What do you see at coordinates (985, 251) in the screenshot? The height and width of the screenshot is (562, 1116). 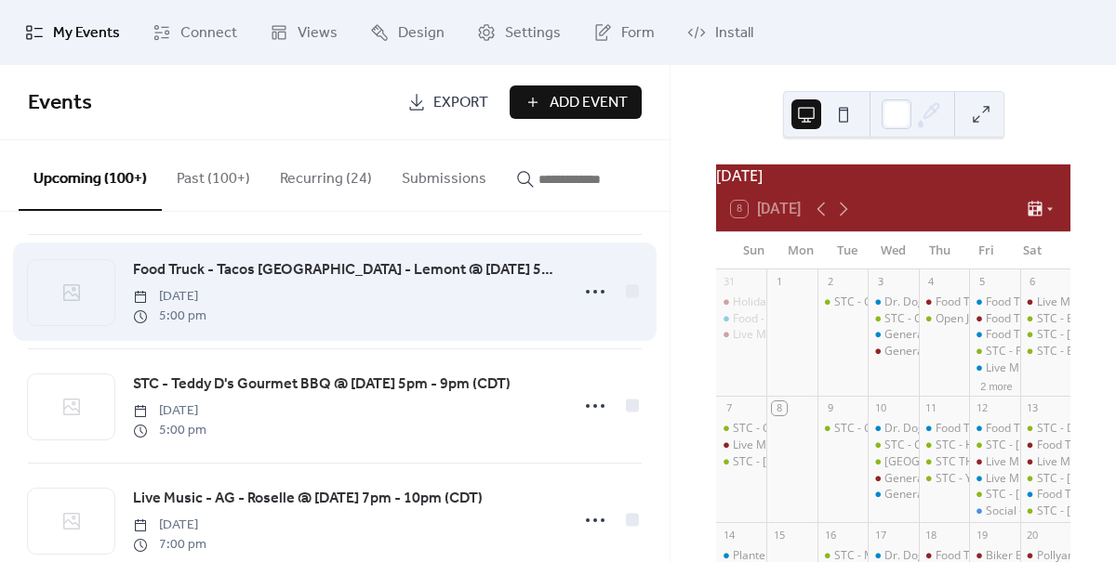 I see `div: Fri` at bounding box center [985, 251].